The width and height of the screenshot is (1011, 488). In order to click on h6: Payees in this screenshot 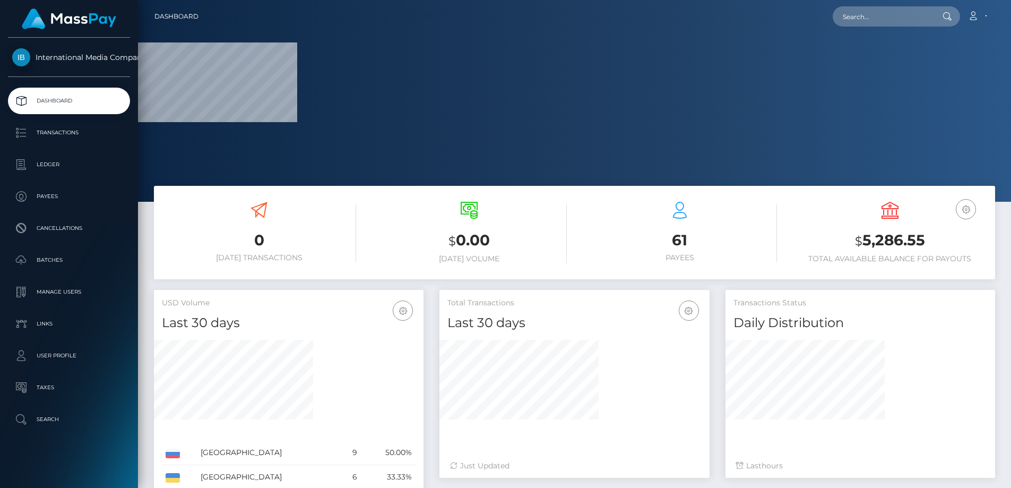, I will do `click(680, 257)`.